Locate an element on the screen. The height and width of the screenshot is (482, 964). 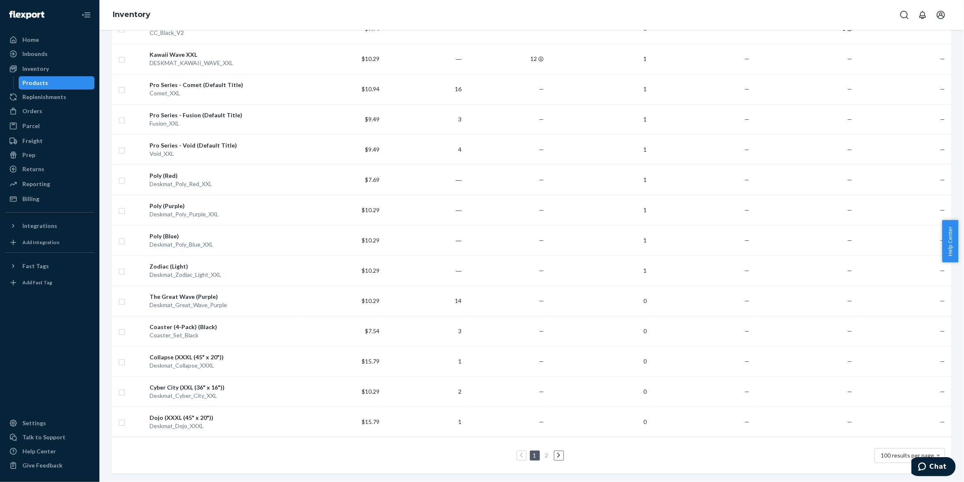
div: Comet_XXL is located at coordinates (223, 93).